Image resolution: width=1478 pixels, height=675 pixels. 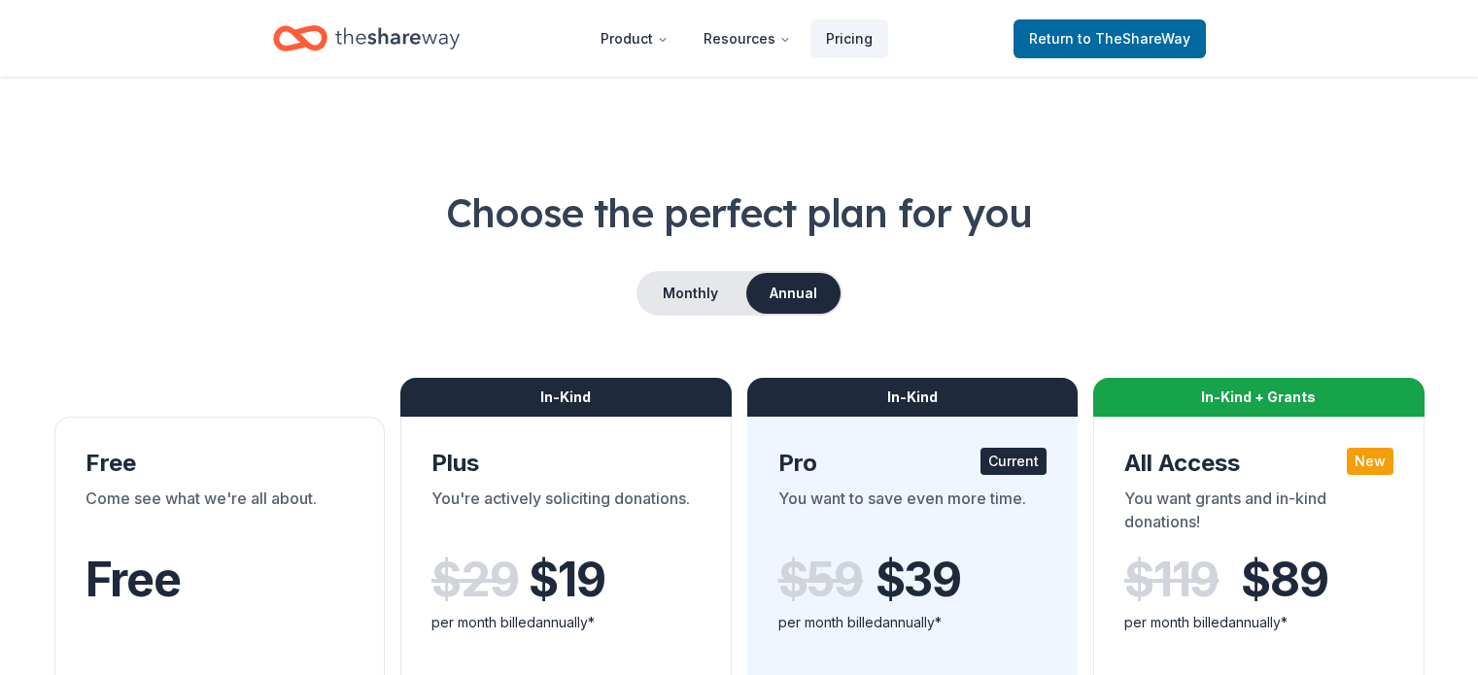 What do you see at coordinates (1259, 464) in the screenshot?
I see `div: All Access` at bounding box center [1259, 464].